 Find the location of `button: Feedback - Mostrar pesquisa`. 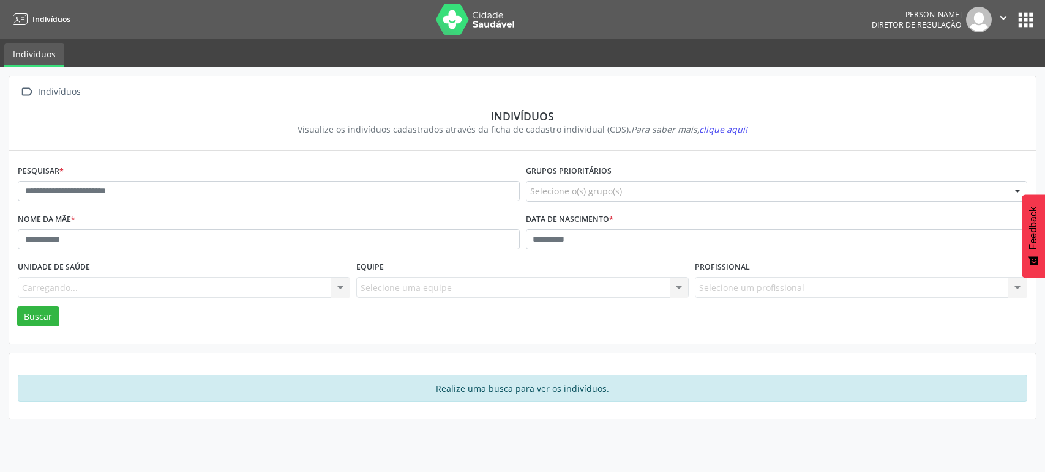

button: Feedback - Mostrar pesquisa is located at coordinates (1033, 236).